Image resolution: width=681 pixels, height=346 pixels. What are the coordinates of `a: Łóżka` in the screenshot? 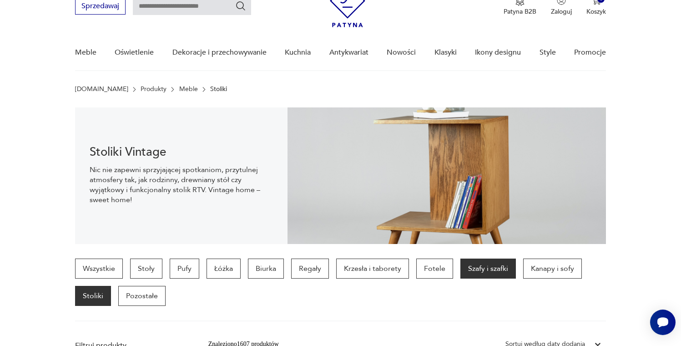 It's located at (223, 269).